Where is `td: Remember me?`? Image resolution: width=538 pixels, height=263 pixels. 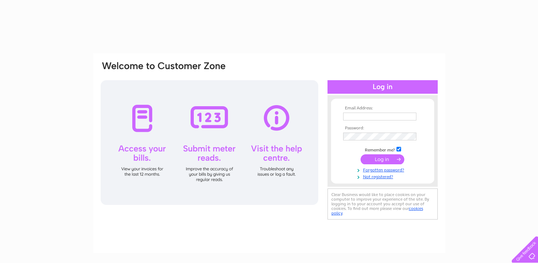 td: Remember me? is located at coordinates (383, 149).